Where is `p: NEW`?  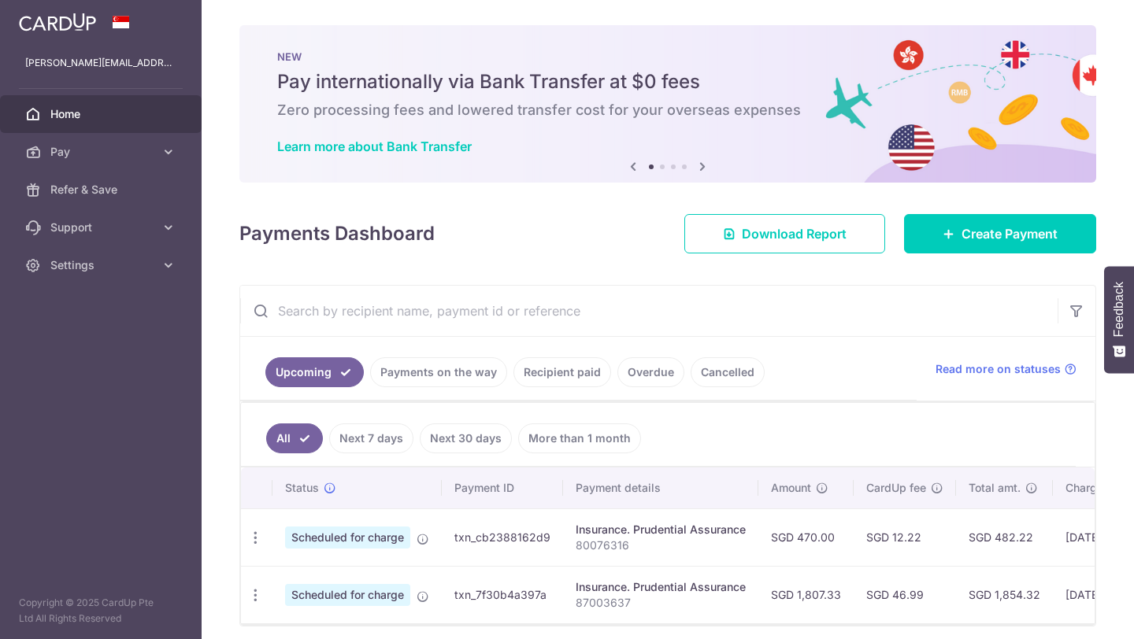 p: NEW is located at coordinates (668, 57).